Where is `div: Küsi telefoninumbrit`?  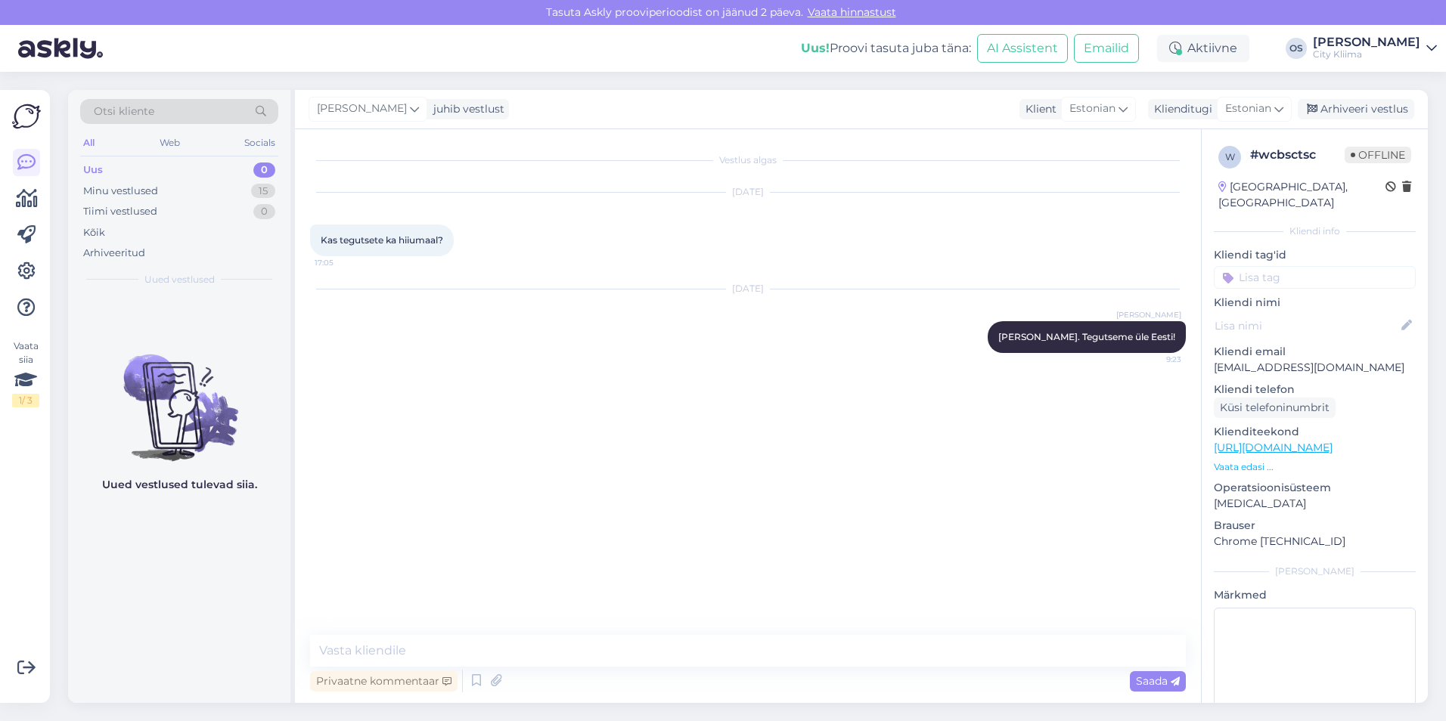 div: Küsi telefoninumbrit is located at coordinates (1274, 408).